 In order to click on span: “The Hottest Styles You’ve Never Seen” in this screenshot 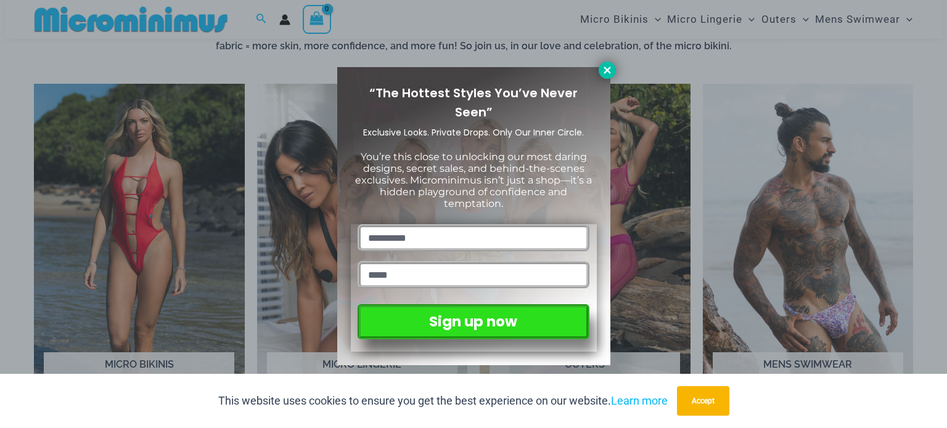, I will do `click(473, 102)`.